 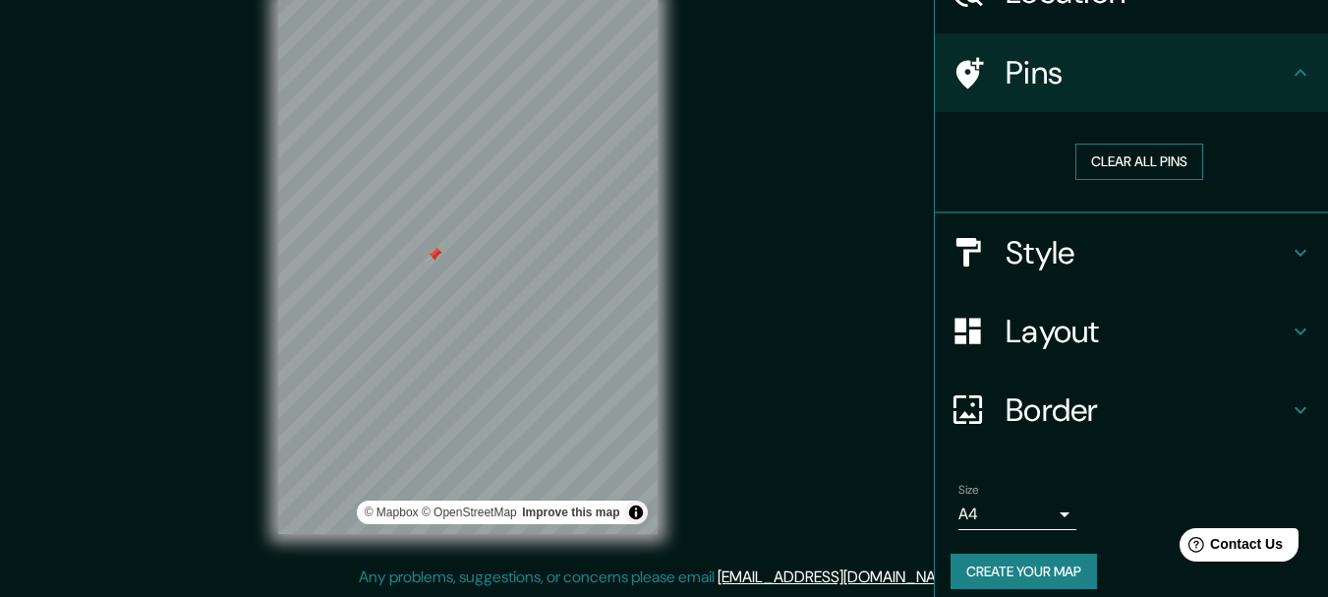 I want to click on div: Style, so click(x=1131, y=253).